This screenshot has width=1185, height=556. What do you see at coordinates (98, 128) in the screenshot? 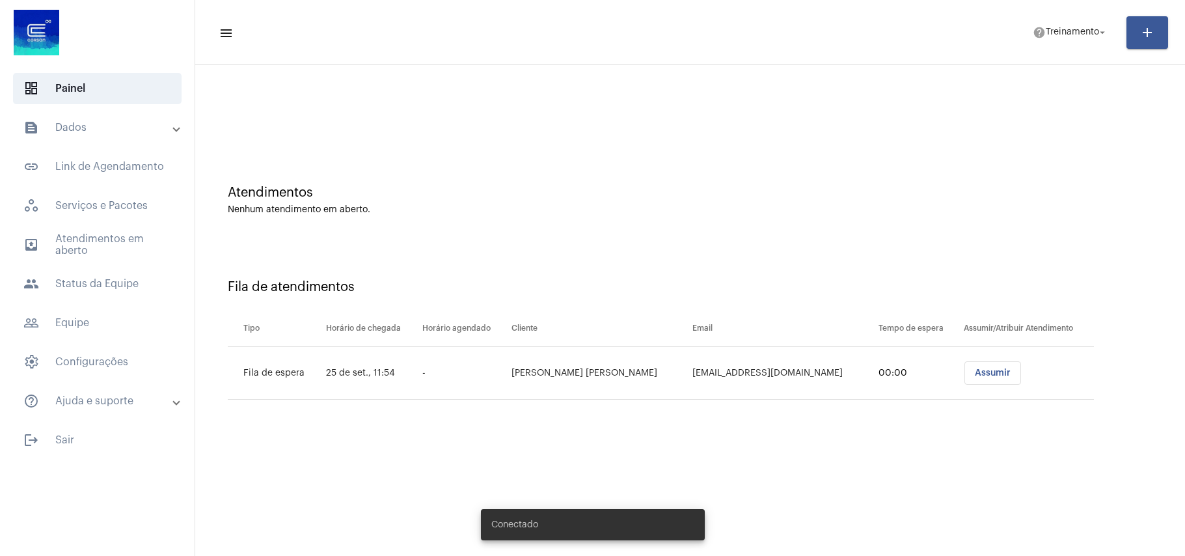
I see `mat-panel-title: Dados` at bounding box center [98, 128].